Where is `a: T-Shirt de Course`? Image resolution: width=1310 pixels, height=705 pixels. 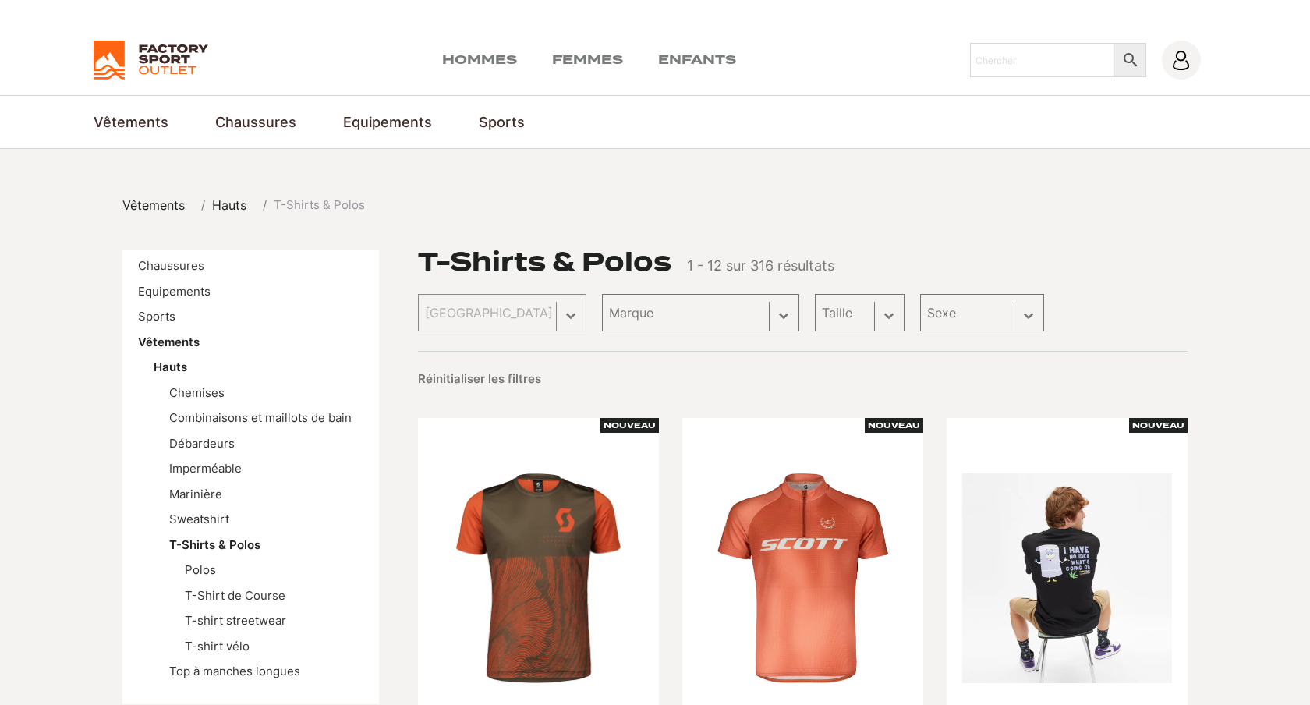
a: T-Shirt de Course is located at coordinates (235, 595).